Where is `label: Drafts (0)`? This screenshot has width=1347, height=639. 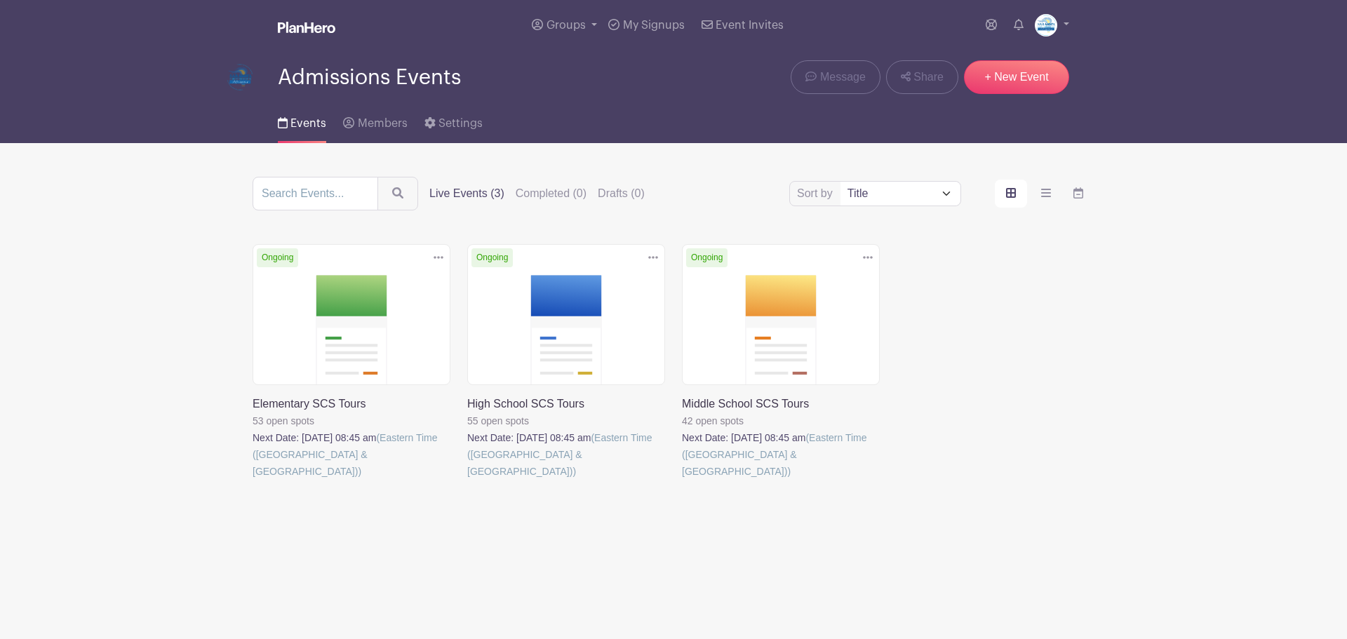
label: Drafts (0) is located at coordinates (621, 194).